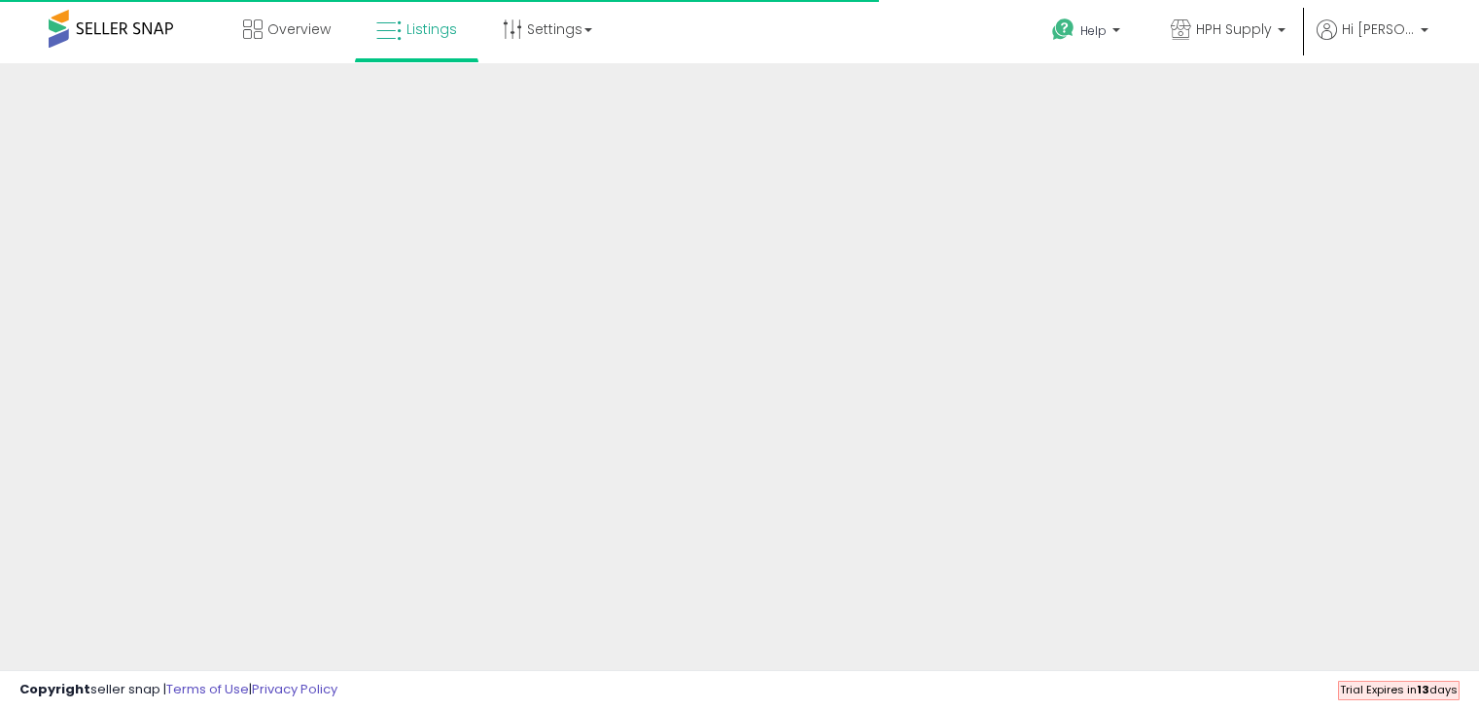  I want to click on span: HPH Supply, so click(1234, 29).